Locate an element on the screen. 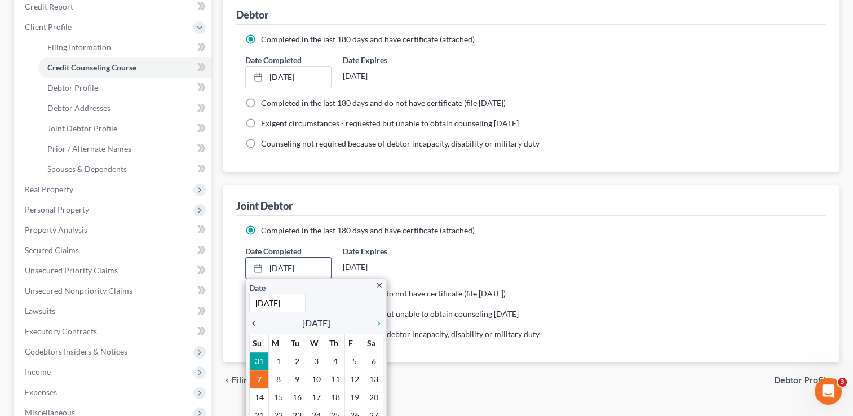  span: Joint Debtor Profile is located at coordinates (82, 128).